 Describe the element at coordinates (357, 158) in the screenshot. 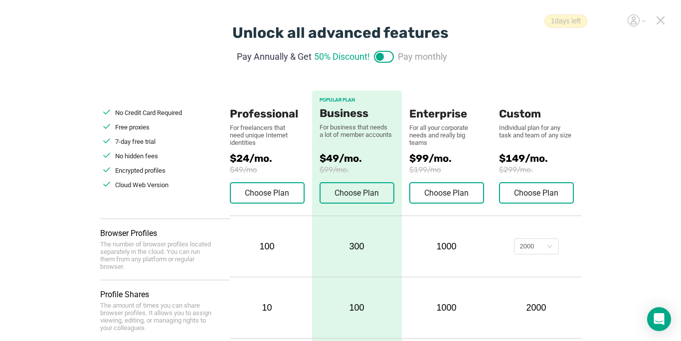

I see `span: $49/mo.` at that location.